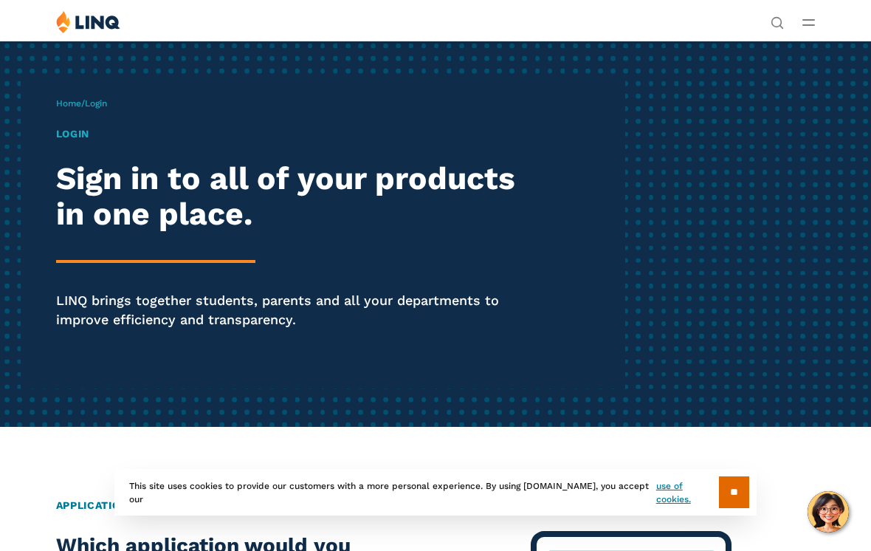 The width and height of the screenshot is (871, 551). Describe the element at coordinates (96, 103) in the screenshot. I see `span: Login` at that location.